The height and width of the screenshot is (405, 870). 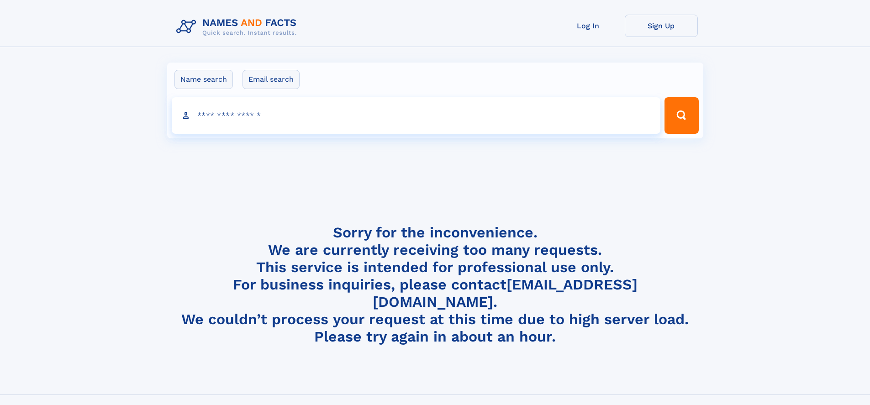 I want to click on a: Log In, so click(x=588, y=26).